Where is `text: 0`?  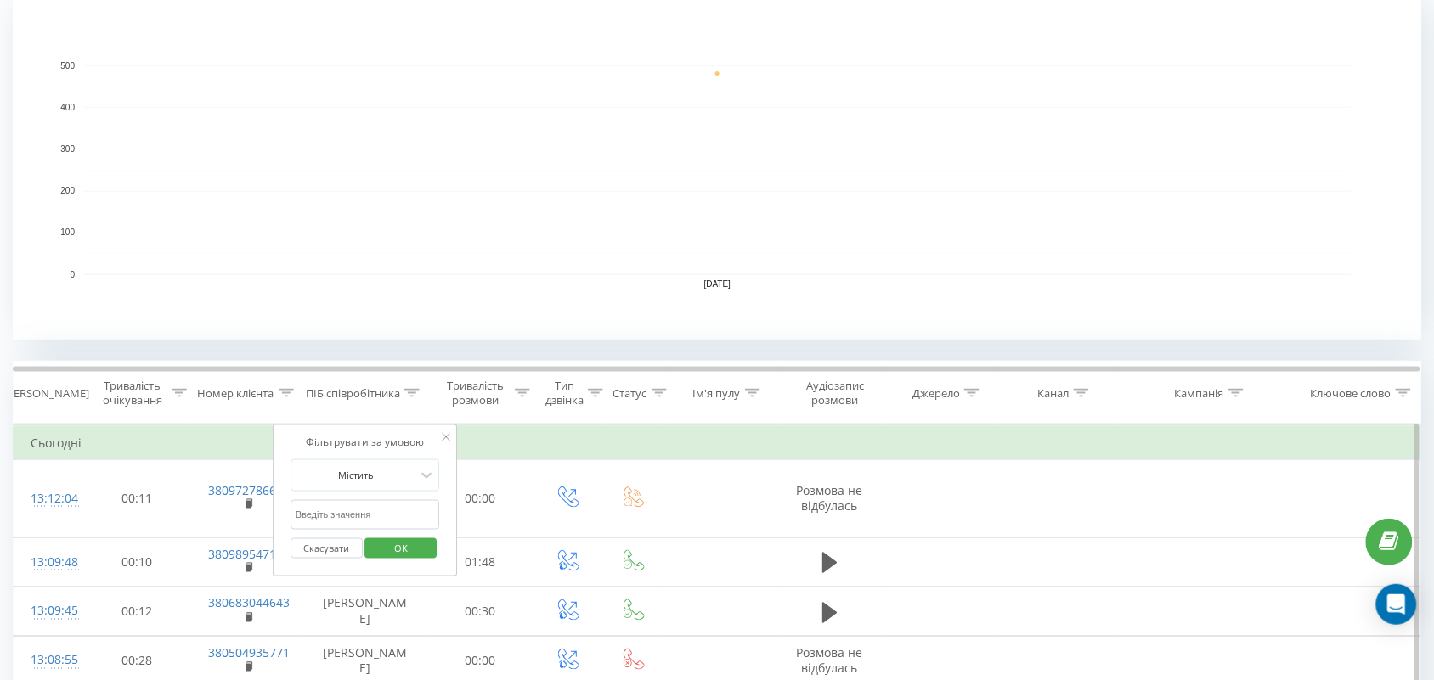
text: 0 is located at coordinates (72, 274).